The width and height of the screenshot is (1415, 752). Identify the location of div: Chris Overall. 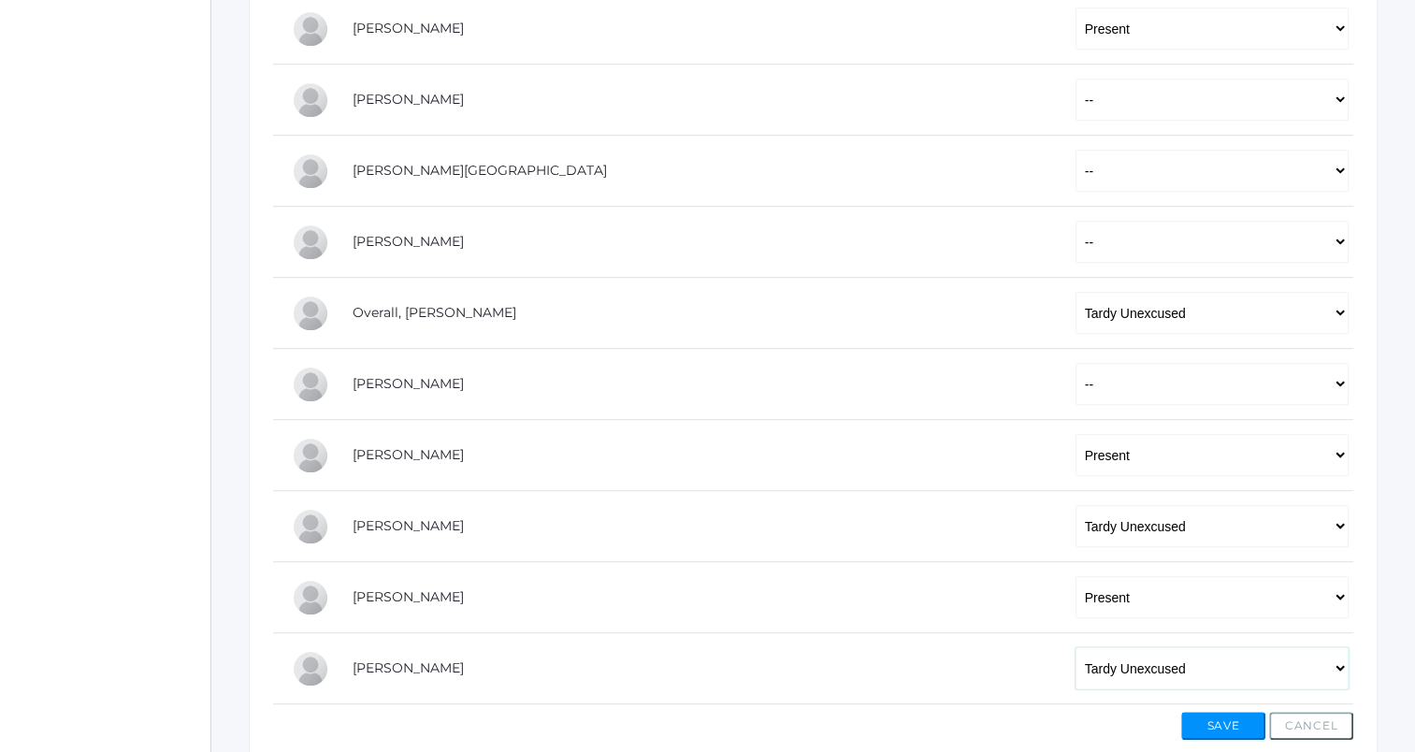
(310, 313).